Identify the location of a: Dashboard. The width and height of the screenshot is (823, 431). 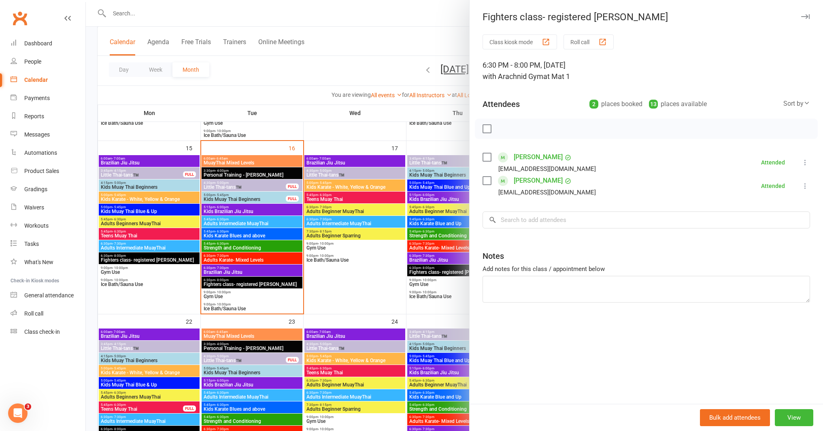
(48, 43).